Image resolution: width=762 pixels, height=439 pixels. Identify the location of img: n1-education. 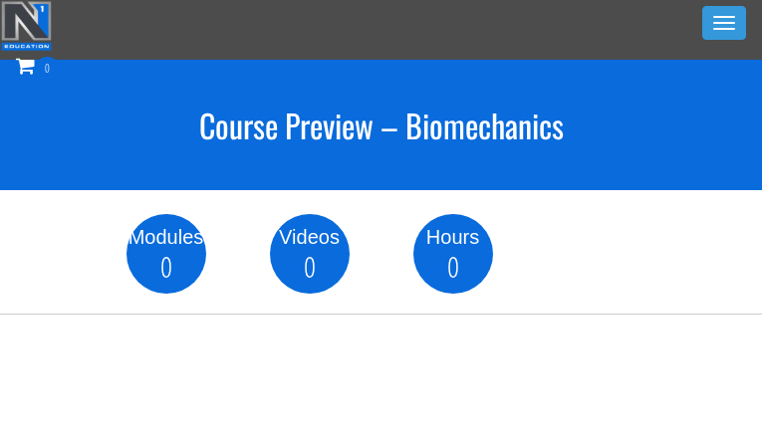
(26, 26).